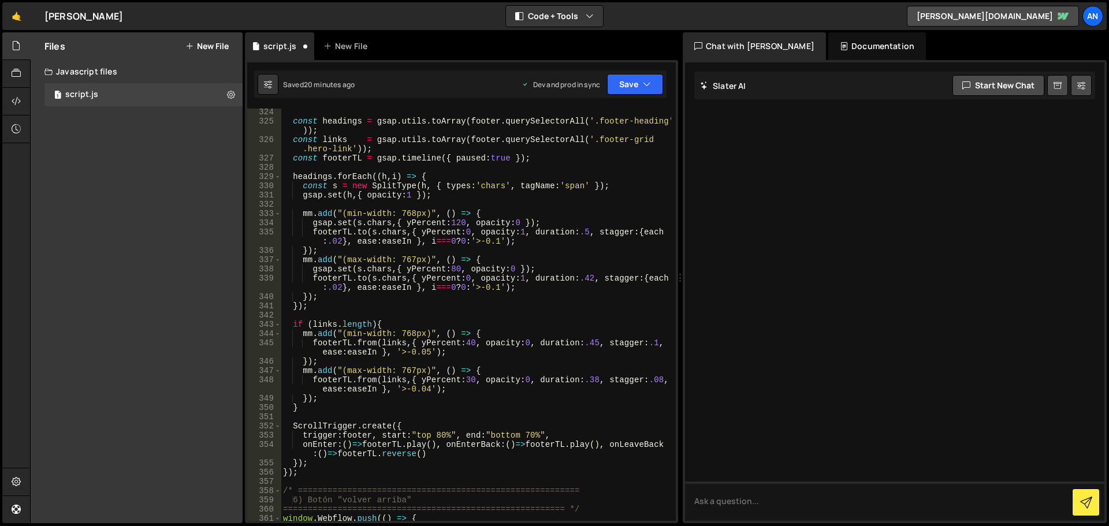 The image size is (1109, 526). Describe the element at coordinates (143, 95) in the screenshot. I see `div: 16797/45948.js` at that location.